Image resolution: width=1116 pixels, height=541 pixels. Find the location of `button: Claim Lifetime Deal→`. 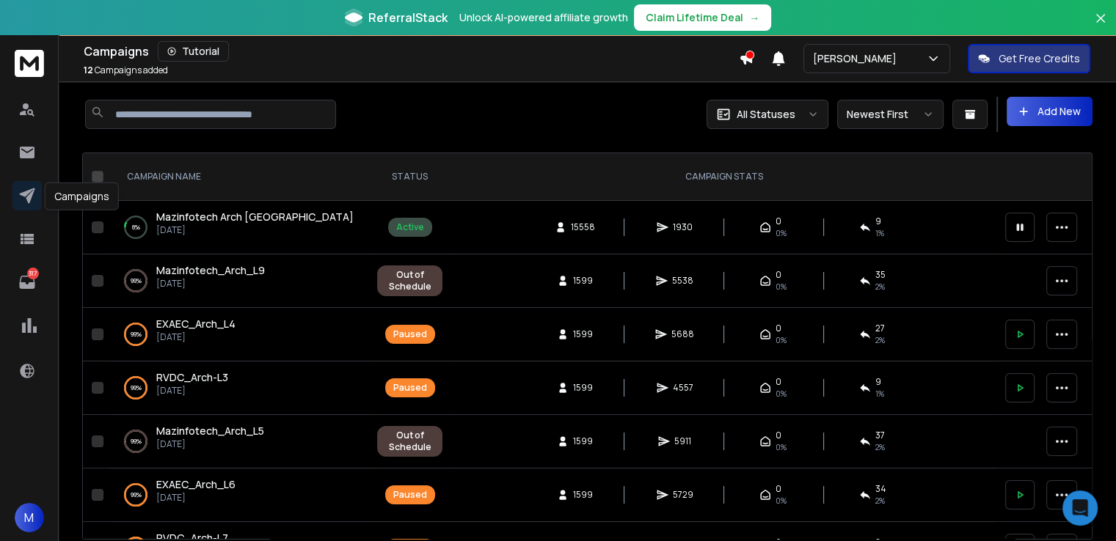

button: Claim Lifetime Deal→ is located at coordinates (702, 18).